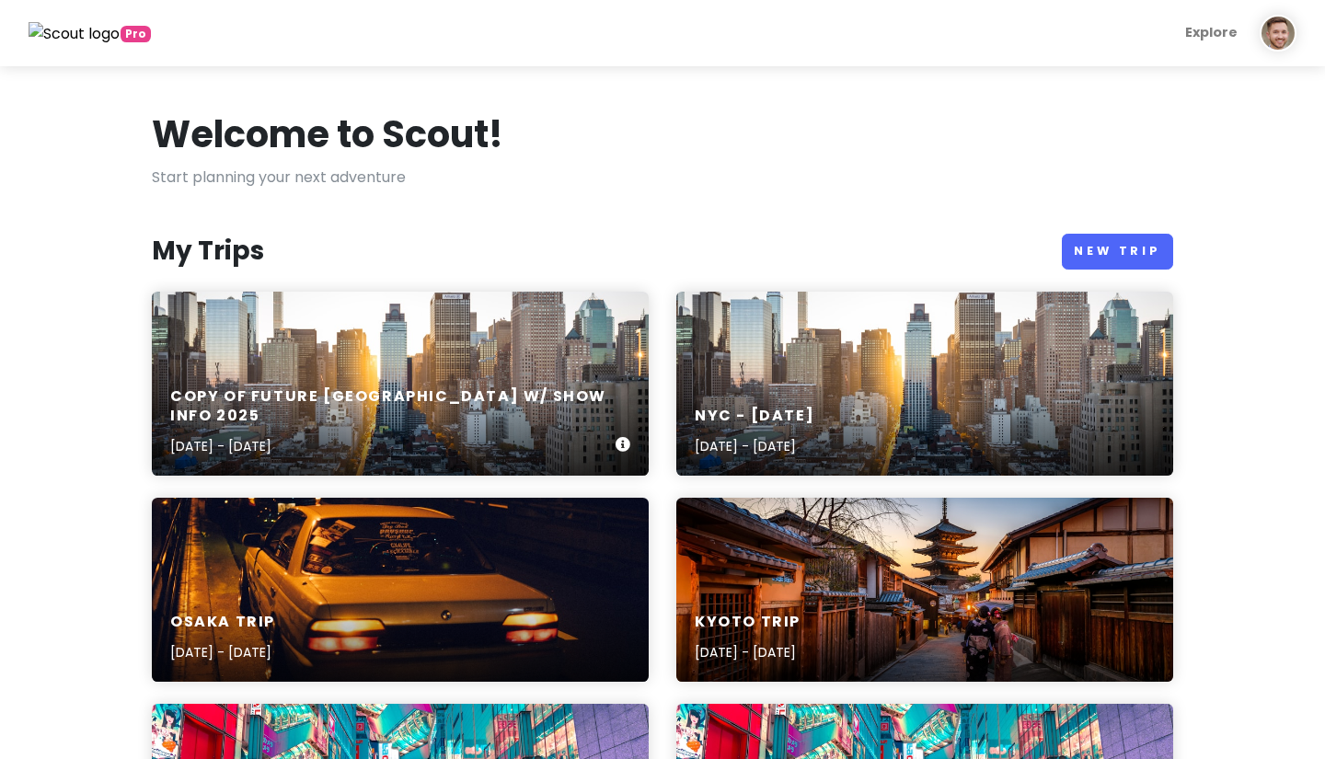  I want to click on h1: Welcome to Scout!, so click(327, 134).